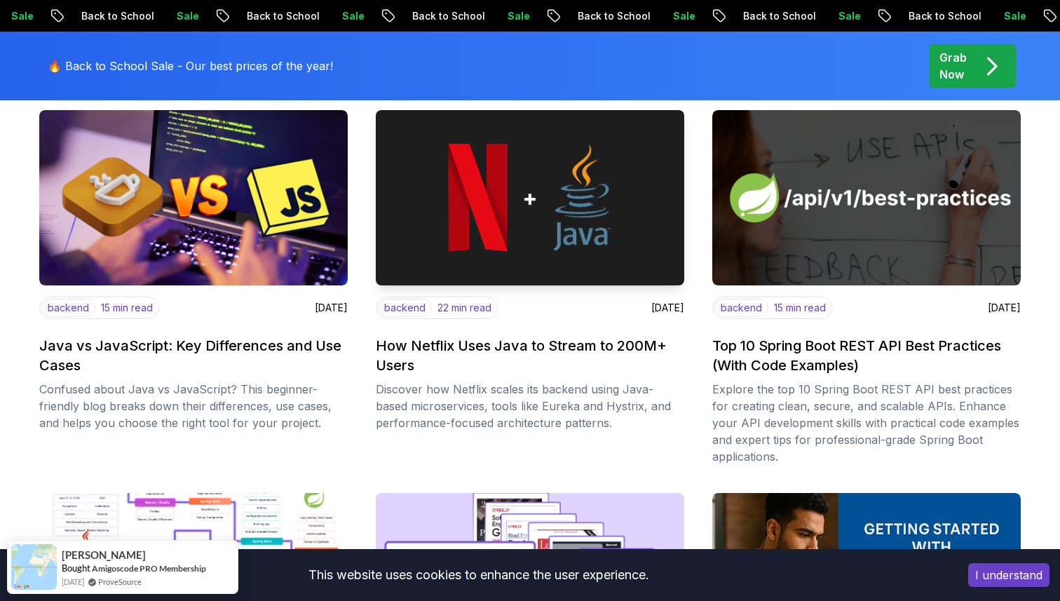  What do you see at coordinates (867, 355) in the screenshot?
I see `h2: Top 10 Spring Boot REST API Best Practices (With Code Examples)` at bounding box center [867, 355].